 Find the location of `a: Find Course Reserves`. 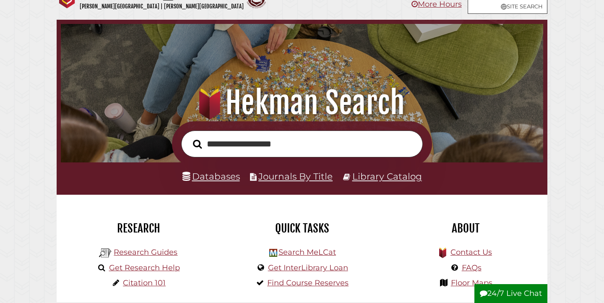

a: Find Course Reserves is located at coordinates (308, 283).